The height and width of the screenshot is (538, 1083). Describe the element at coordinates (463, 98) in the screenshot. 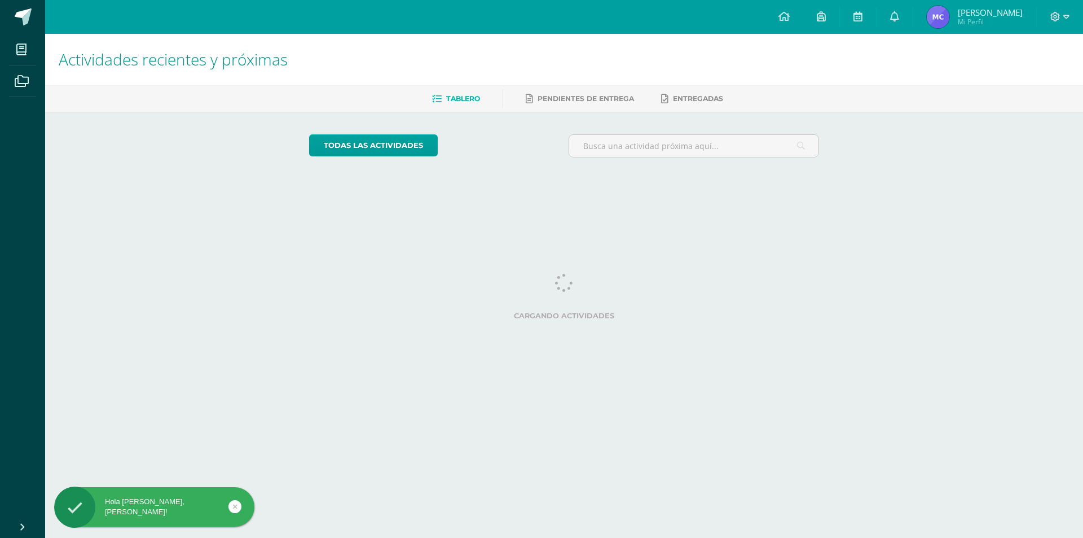

I see `span: Tablero` at that location.